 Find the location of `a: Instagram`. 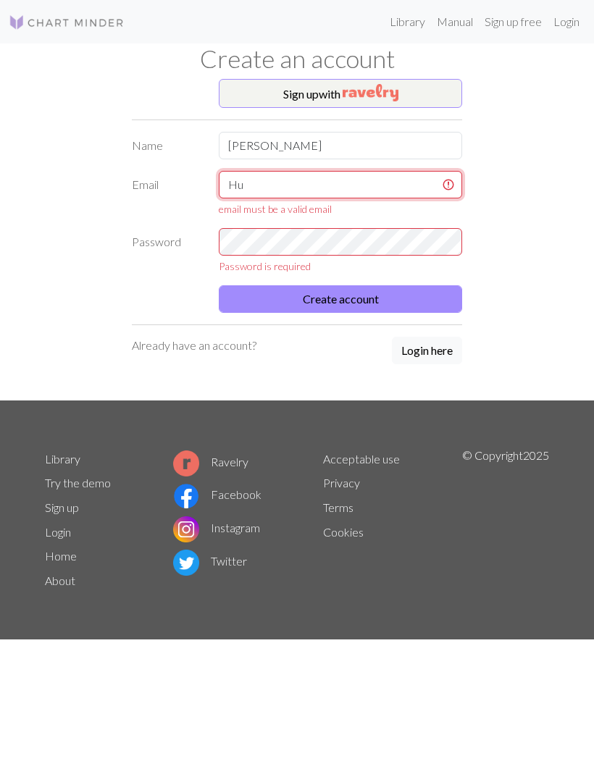

a: Instagram is located at coordinates (217, 527).